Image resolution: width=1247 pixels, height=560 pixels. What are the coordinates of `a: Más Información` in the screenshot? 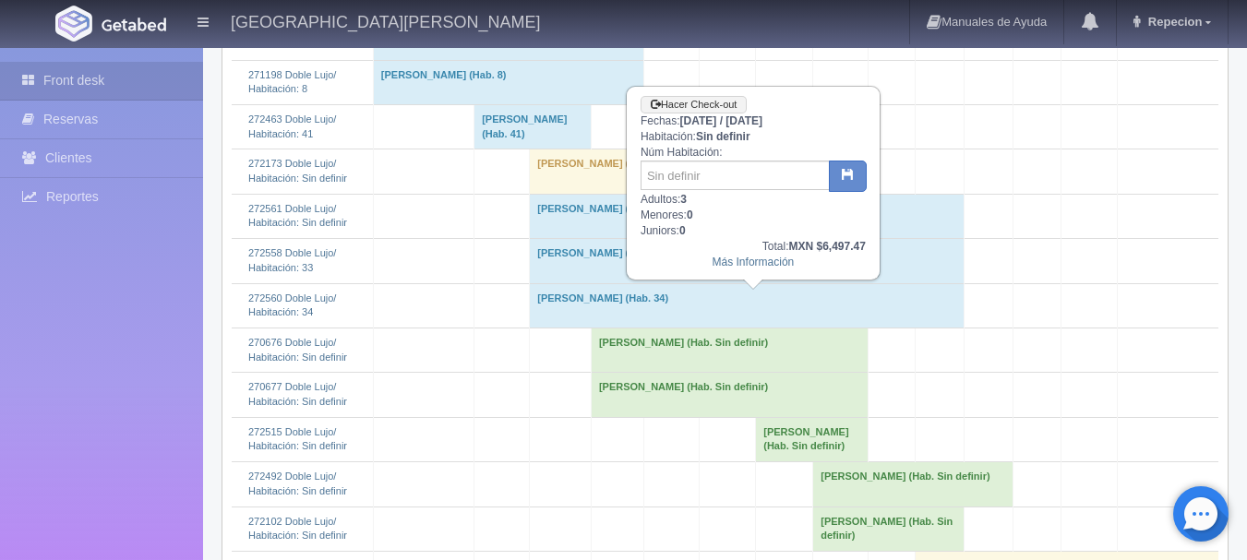 It's located at (753, 262).